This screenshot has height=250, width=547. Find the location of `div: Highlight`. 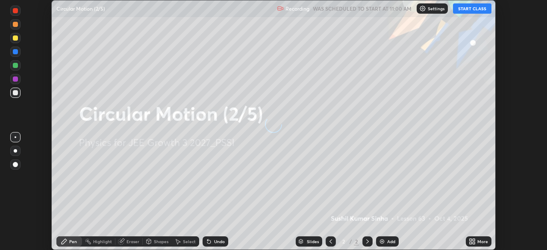

div: Highlight is located at coordinates (103, 241).